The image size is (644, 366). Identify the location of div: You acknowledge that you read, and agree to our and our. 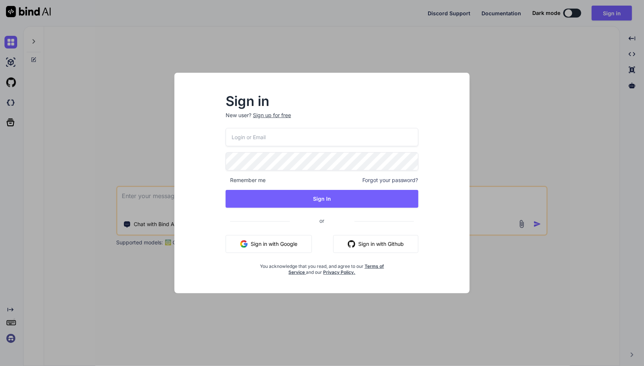
(322, 267).